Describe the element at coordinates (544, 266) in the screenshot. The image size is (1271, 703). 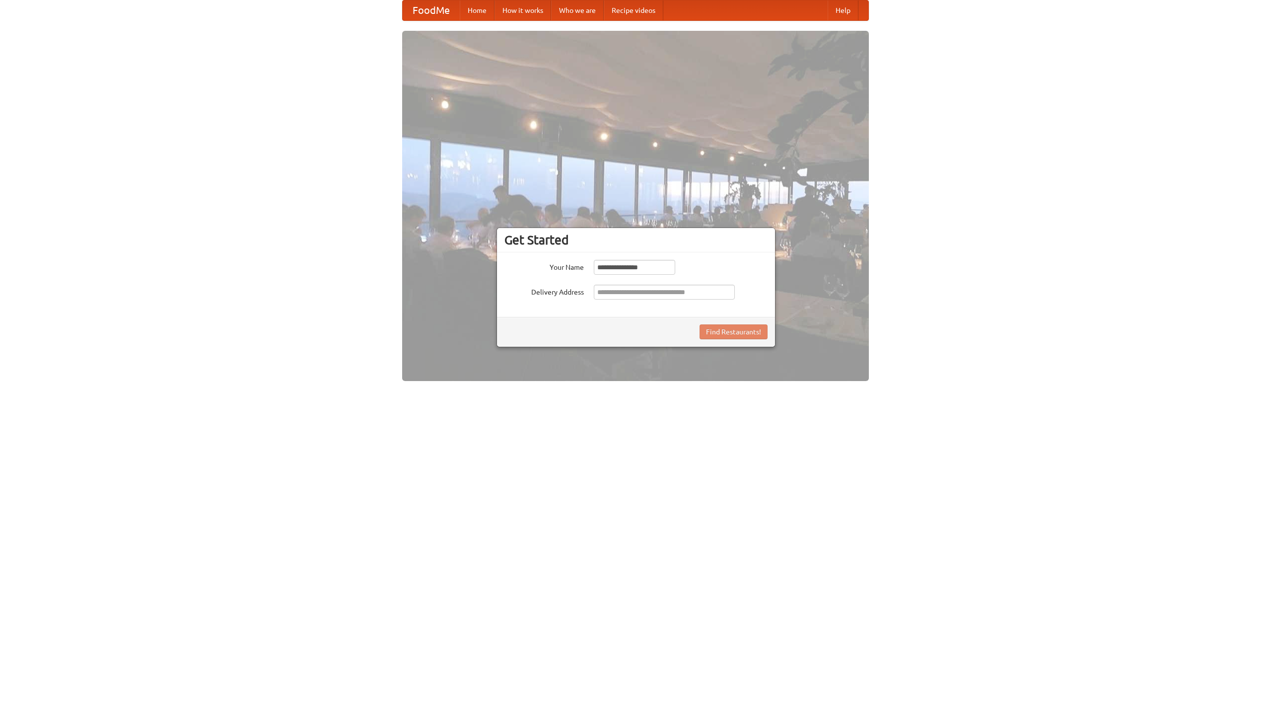
I see `label: Your Name` at that location.